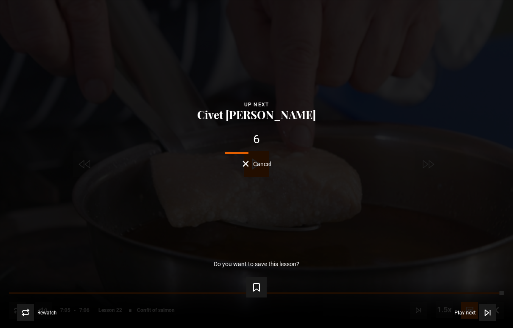  Describe the element at coordinates (476, 313) in the screenshot. I see `button: Play next` at that location.